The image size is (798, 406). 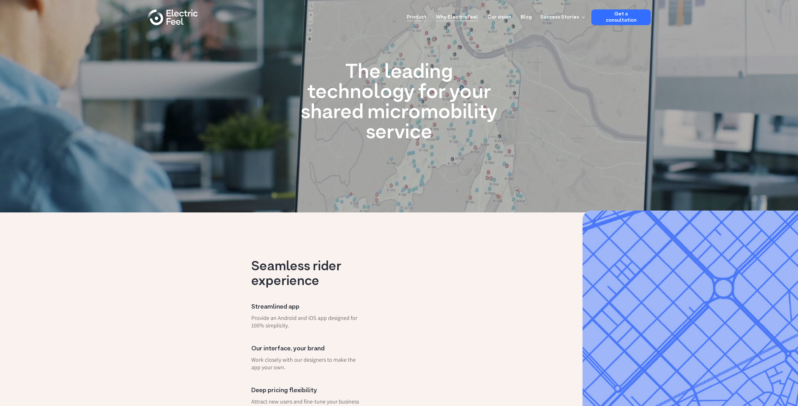 I want to click on h4: Our interface, your brand, so click(x=308, y=349).